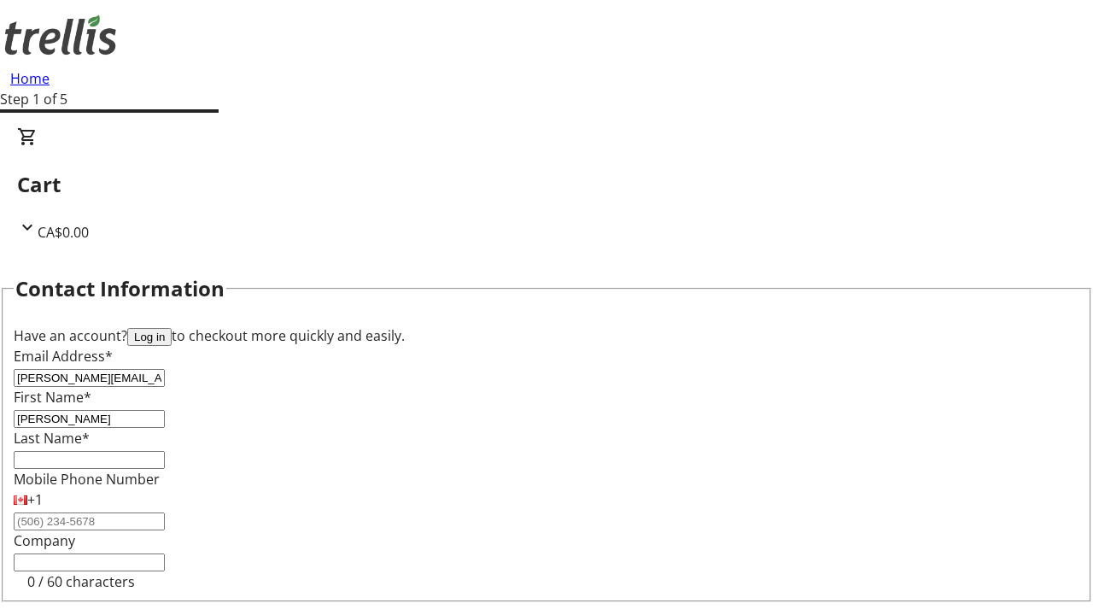 The width and height of the screenshot is (1093, 615). Describe the element at coordinates (63, 356) in the screenshot. I see `label: Email Address*` at that location.